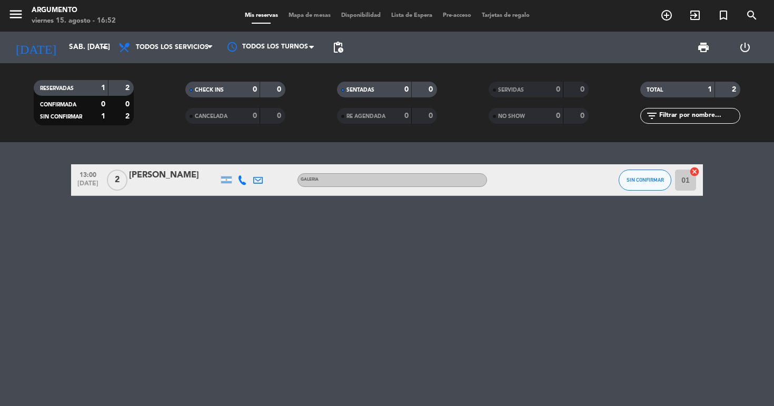 Image resolution: width=774 pixels, height=406 pixels. I want to click on span: print, so click(703, 47).